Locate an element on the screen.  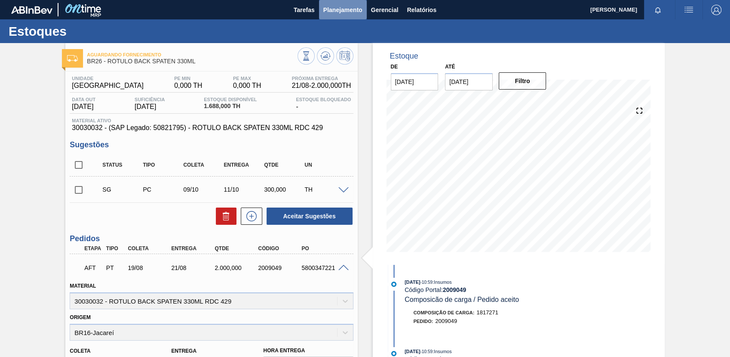
div: Pedido de Compra is located at coordinates (163, 189).